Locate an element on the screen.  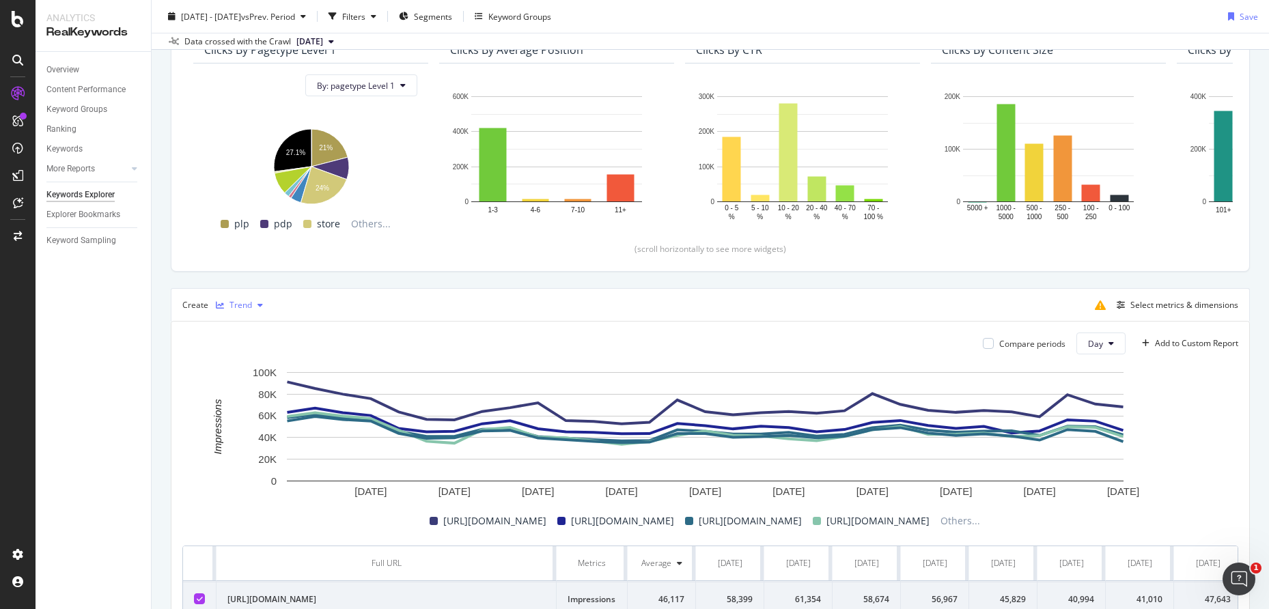
text: 4-6 is located at coordinates (535, 210).